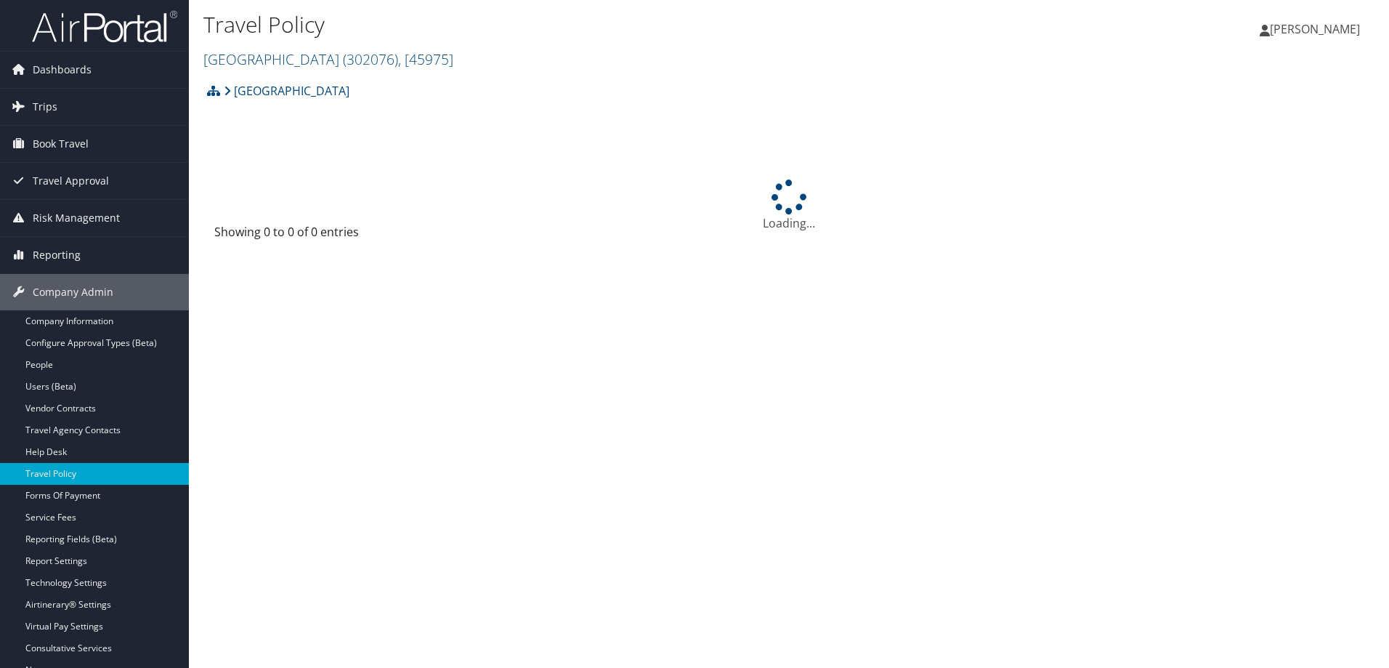  What do you see at coordinates (62, 70) in the screenshot?
I see `span: Dashboards` at bounding box center [62, 70].